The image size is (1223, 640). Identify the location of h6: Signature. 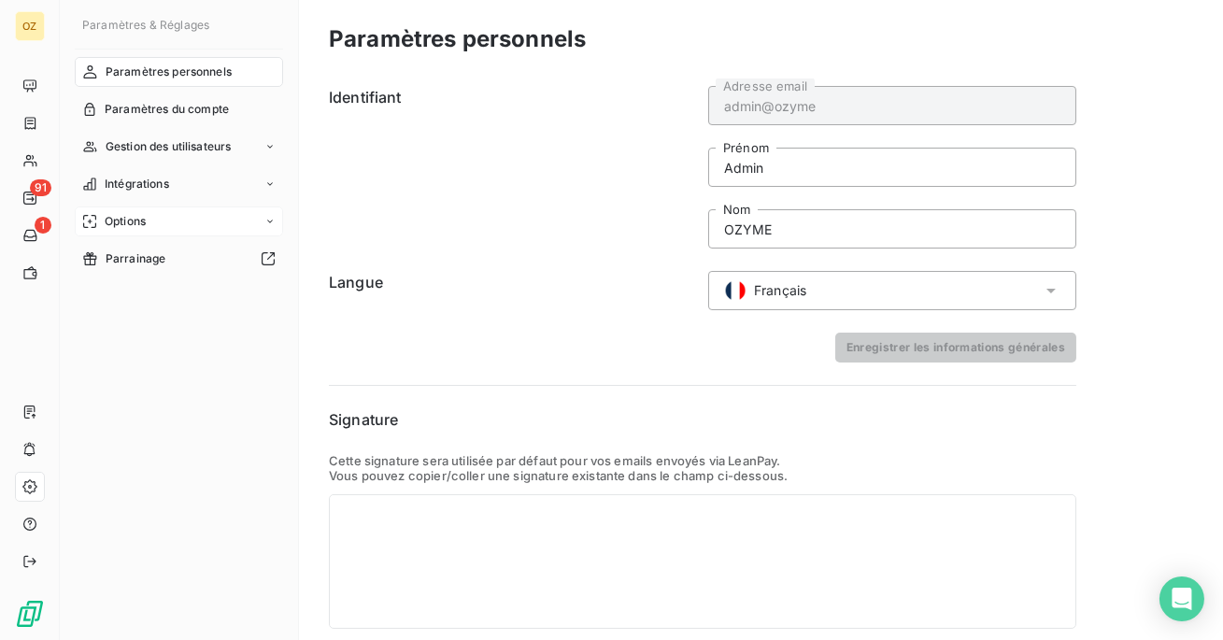
(703, 420).